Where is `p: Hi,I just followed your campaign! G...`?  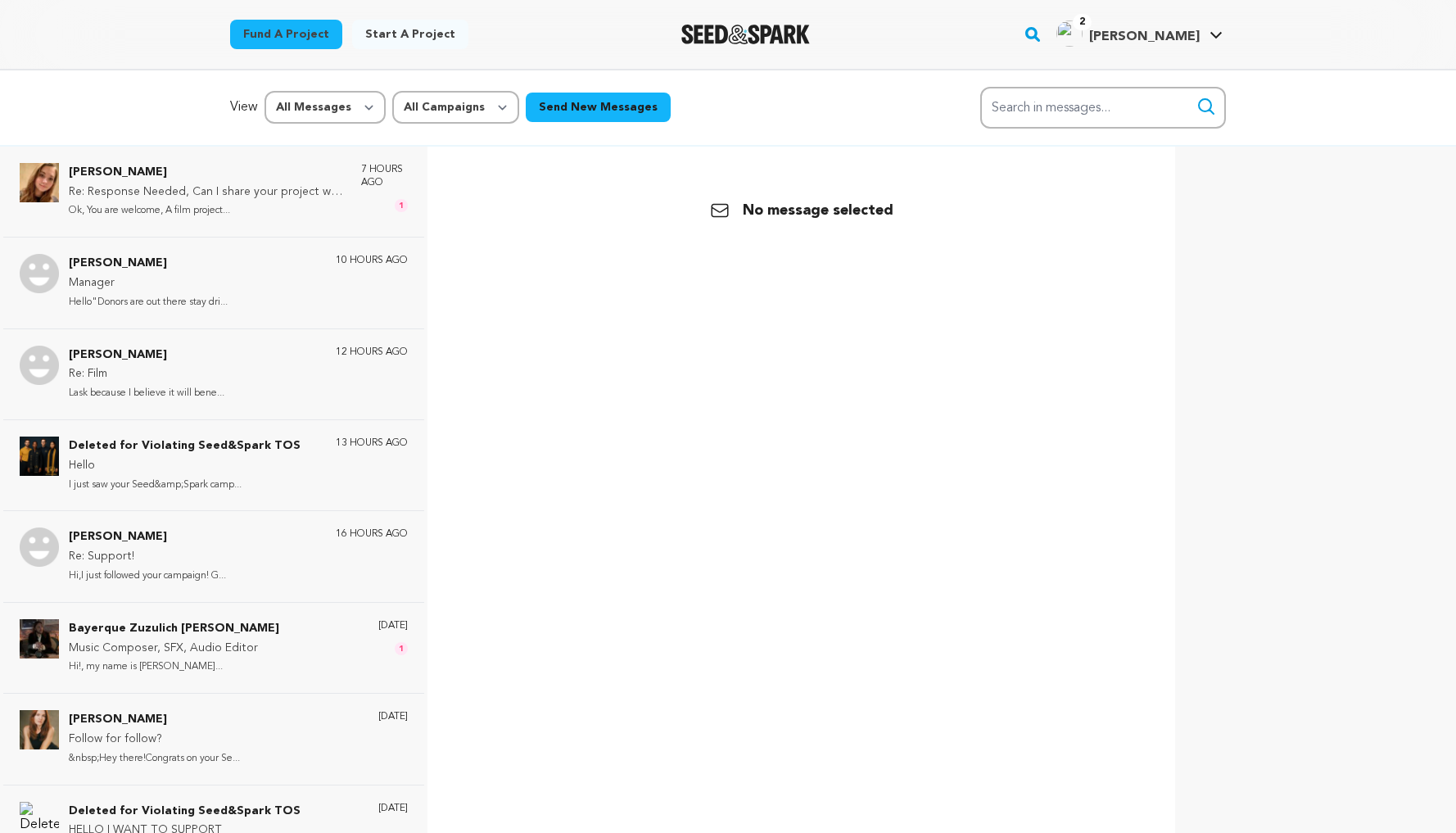
p: Hi,I just followed your campaign! G... is located at coordinates (147, 576).